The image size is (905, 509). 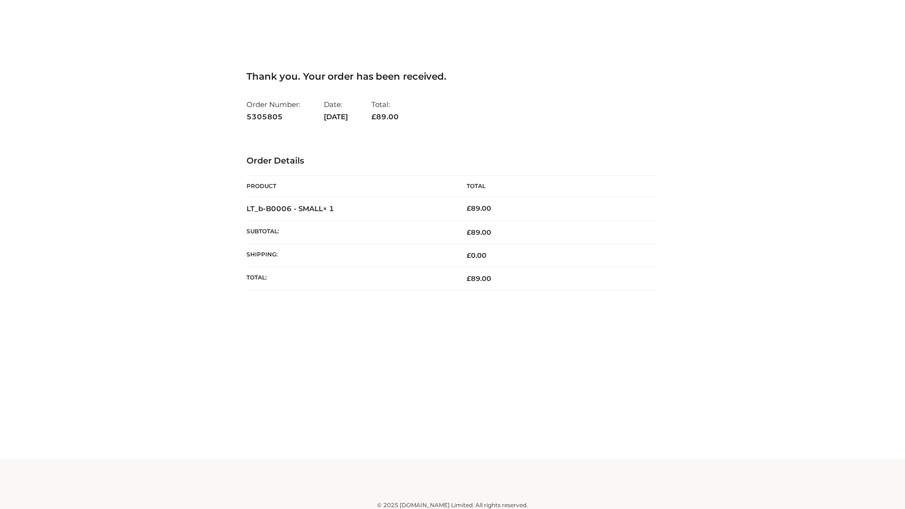 What do you see at coordinates (477, 256) in the screenshot?
I see `bdi: 0.00` at bounding box center [477, 256].